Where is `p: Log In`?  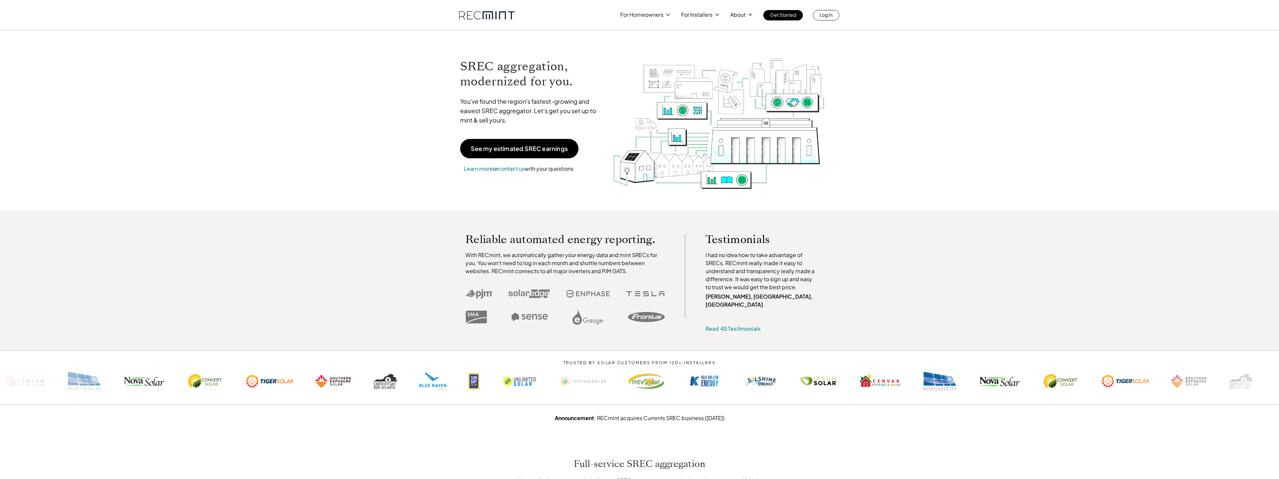
p: Log In is located at coordinates (826, 15).